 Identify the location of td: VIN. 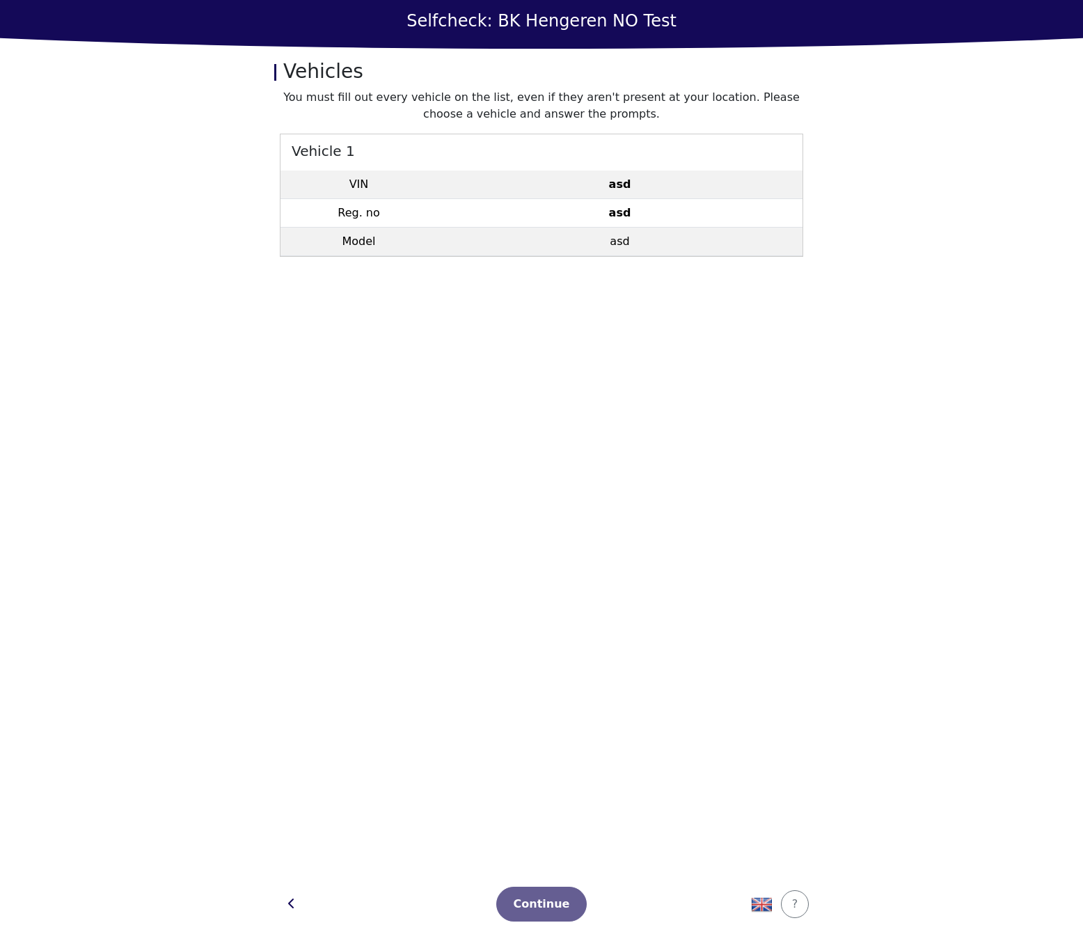
(358, 184).